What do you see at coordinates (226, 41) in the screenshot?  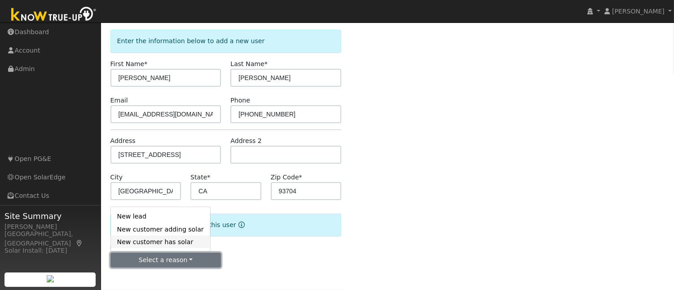 I see `div: Enter the information below to add a new user` at bounding box center [226, 41].